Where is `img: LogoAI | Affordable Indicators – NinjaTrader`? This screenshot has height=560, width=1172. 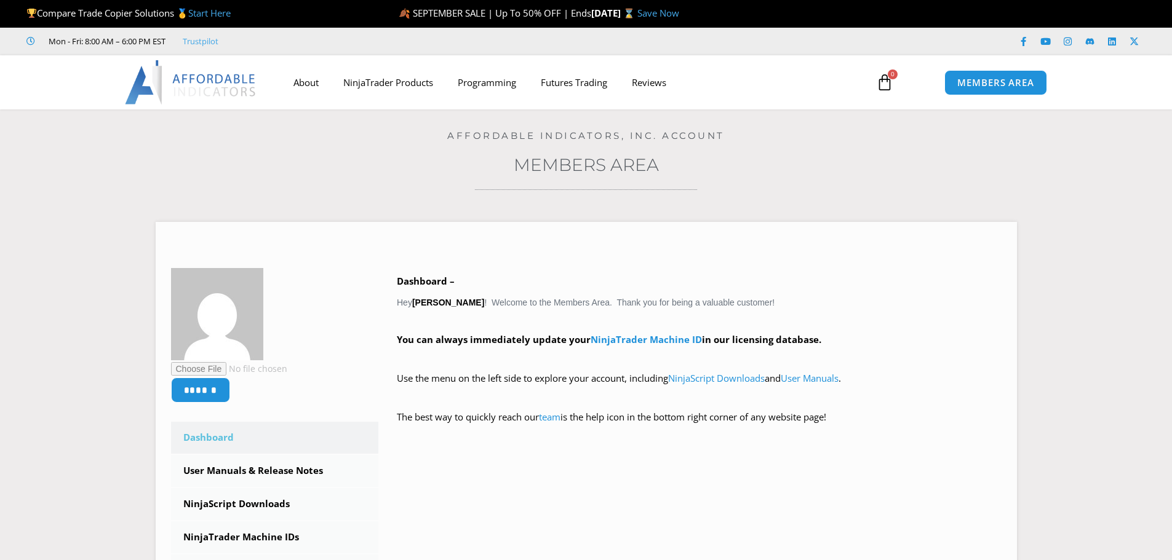 img: LogoAI | Affordable Indicators – NinjaTrader is located at coordinates (191, 82).